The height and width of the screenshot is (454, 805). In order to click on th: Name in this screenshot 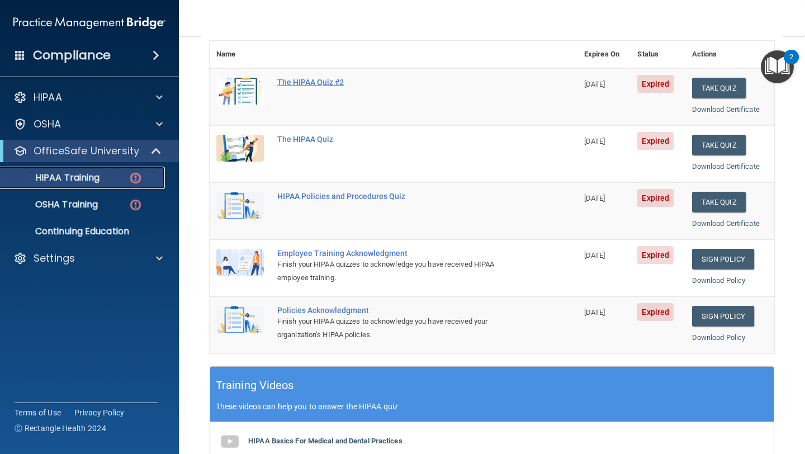, I will do `click(240, 54)`.